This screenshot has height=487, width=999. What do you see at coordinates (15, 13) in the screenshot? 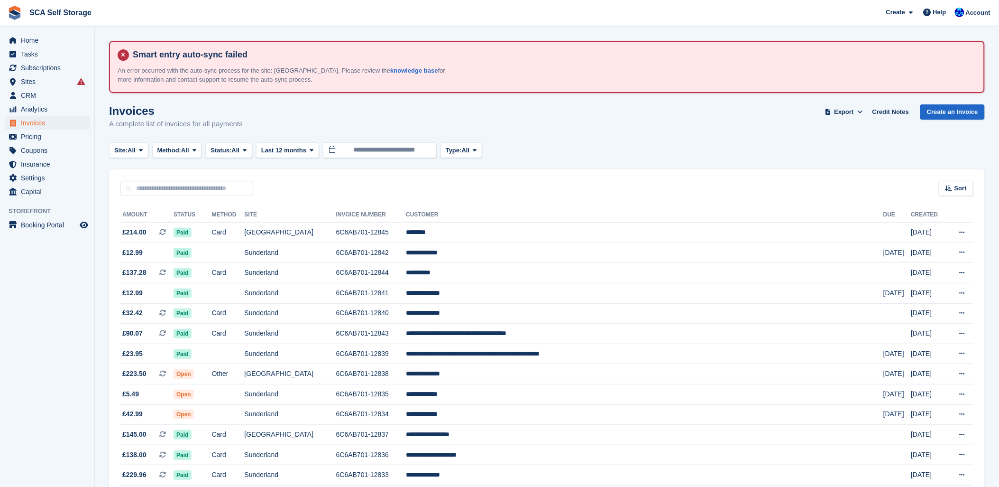
I see `img: stora-icon-8386f47178a22dfd0bd8f6a31ec36ba5ce8667c1dd55bd0f319d3a0aa187defe.svg` at bounding box center [15, 13].